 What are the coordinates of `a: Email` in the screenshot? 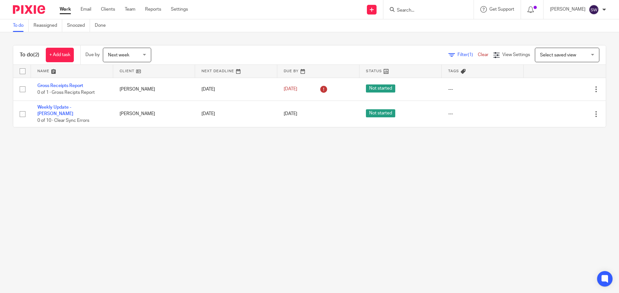 It's located at (86, 9).